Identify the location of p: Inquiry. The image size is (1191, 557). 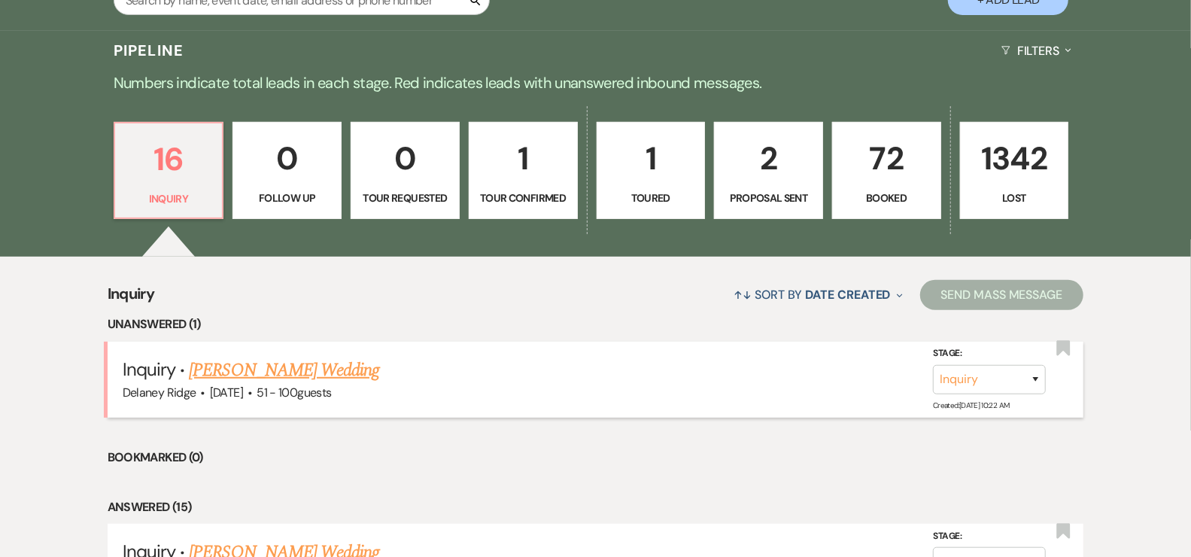
(169, 199).